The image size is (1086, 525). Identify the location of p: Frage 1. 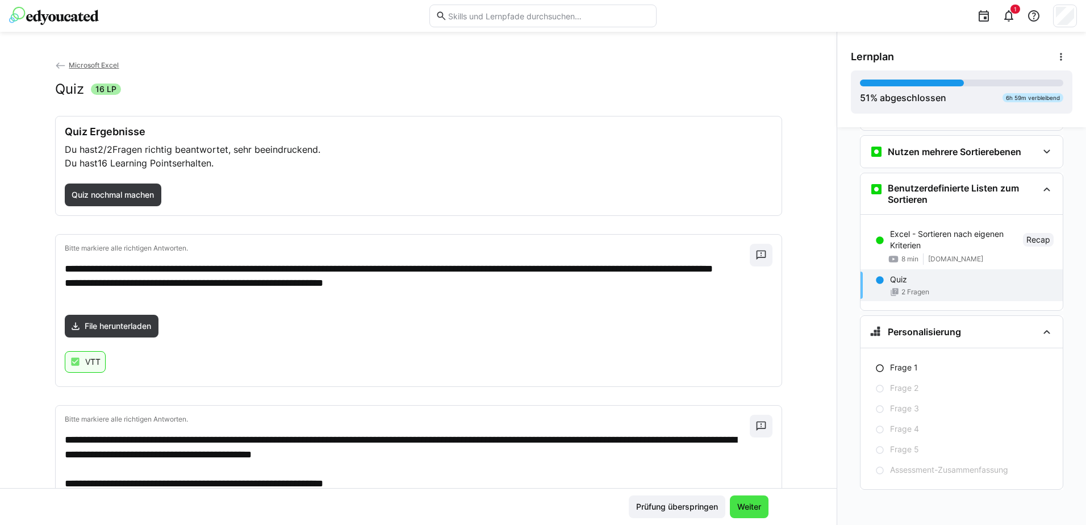
(904, 367).